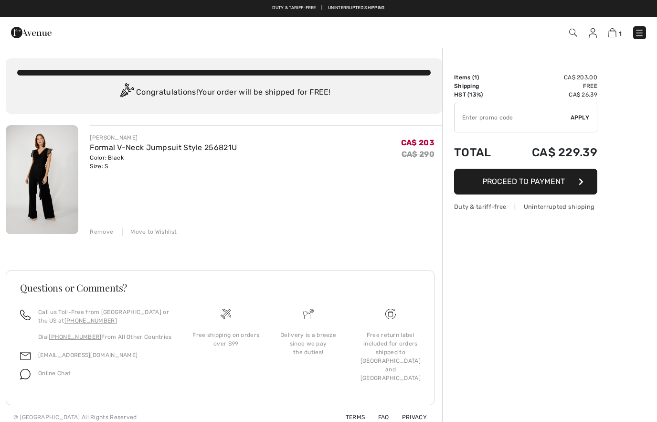 The width and height of the screenshot is (657, 422). What do you see at coordinates (127, 93) in the screenshot?
I see `img: Congratulation2.svg` at bounding box center [127, 93].